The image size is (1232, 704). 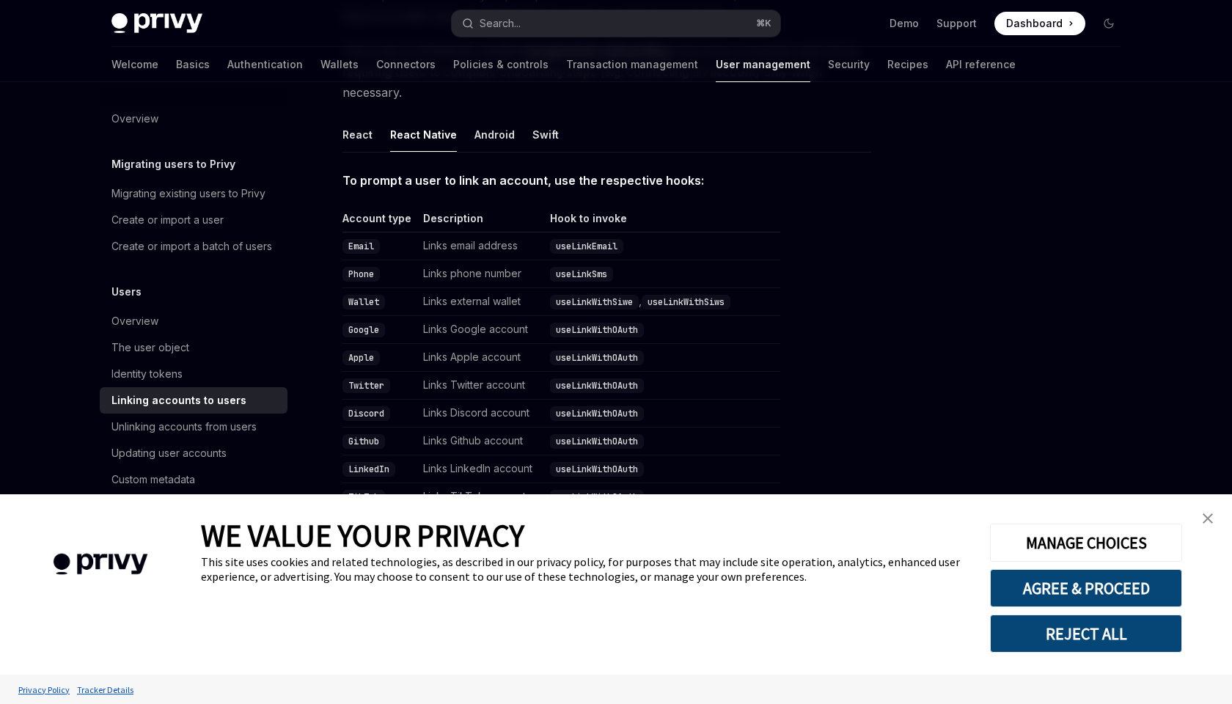 I want to click on a: Policies & controls, so click(x=501, y=65).